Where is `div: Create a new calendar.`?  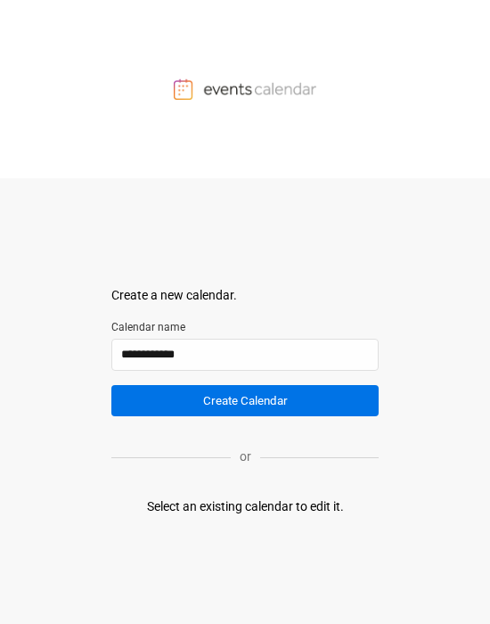
div: Create a new calendar. is located at coordinates (245, 295).